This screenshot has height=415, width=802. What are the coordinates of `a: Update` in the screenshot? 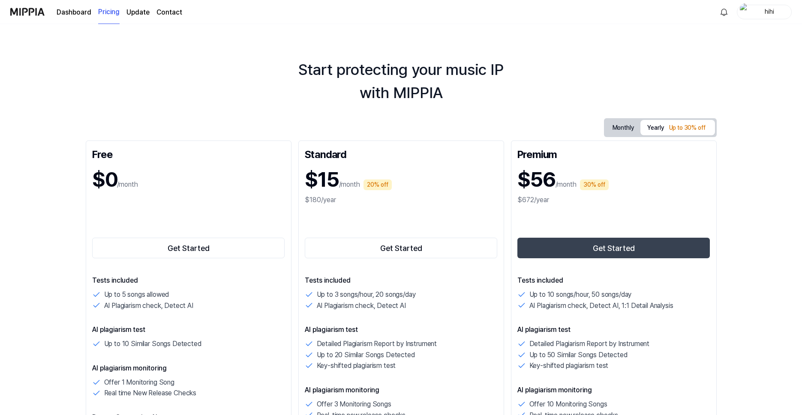 It's located at (138, 12).